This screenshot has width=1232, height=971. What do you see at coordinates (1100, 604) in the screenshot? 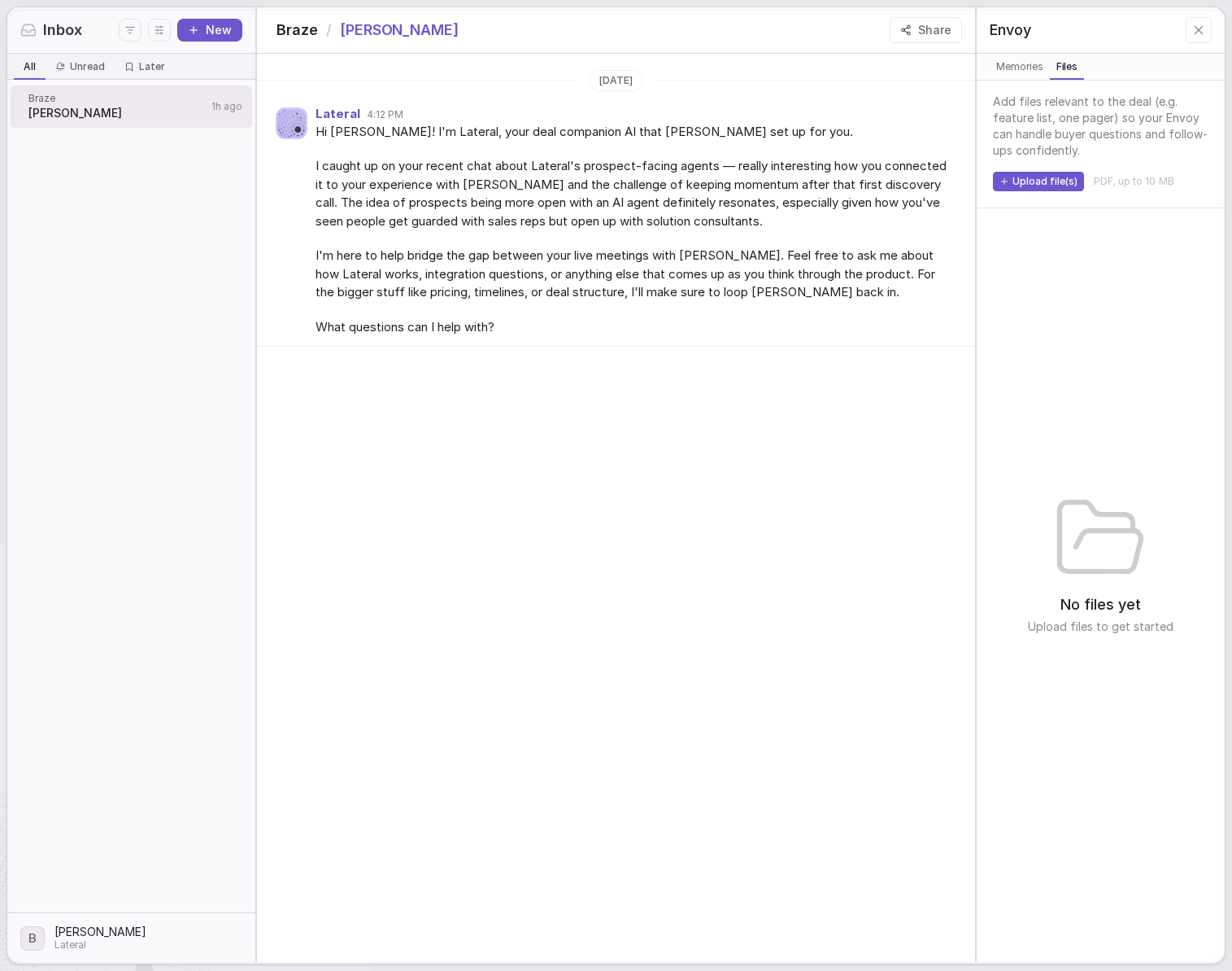
I see `span: No files yet` at bounding box center [1100, 604].